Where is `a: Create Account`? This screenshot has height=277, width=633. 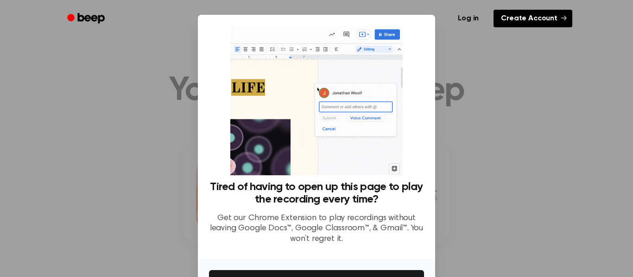
a: Create Account is located at coordinates (533, 19).